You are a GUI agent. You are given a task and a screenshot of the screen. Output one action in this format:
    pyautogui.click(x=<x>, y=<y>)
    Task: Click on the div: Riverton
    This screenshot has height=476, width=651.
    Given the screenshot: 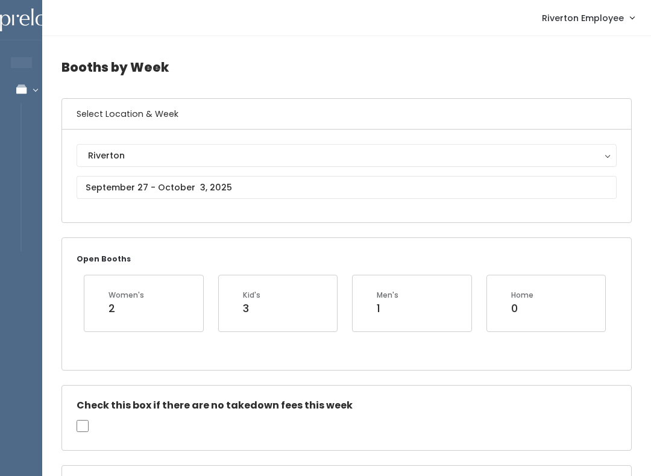 What is the action you would take?
    pyautogui.click(x=347, y=155)
    